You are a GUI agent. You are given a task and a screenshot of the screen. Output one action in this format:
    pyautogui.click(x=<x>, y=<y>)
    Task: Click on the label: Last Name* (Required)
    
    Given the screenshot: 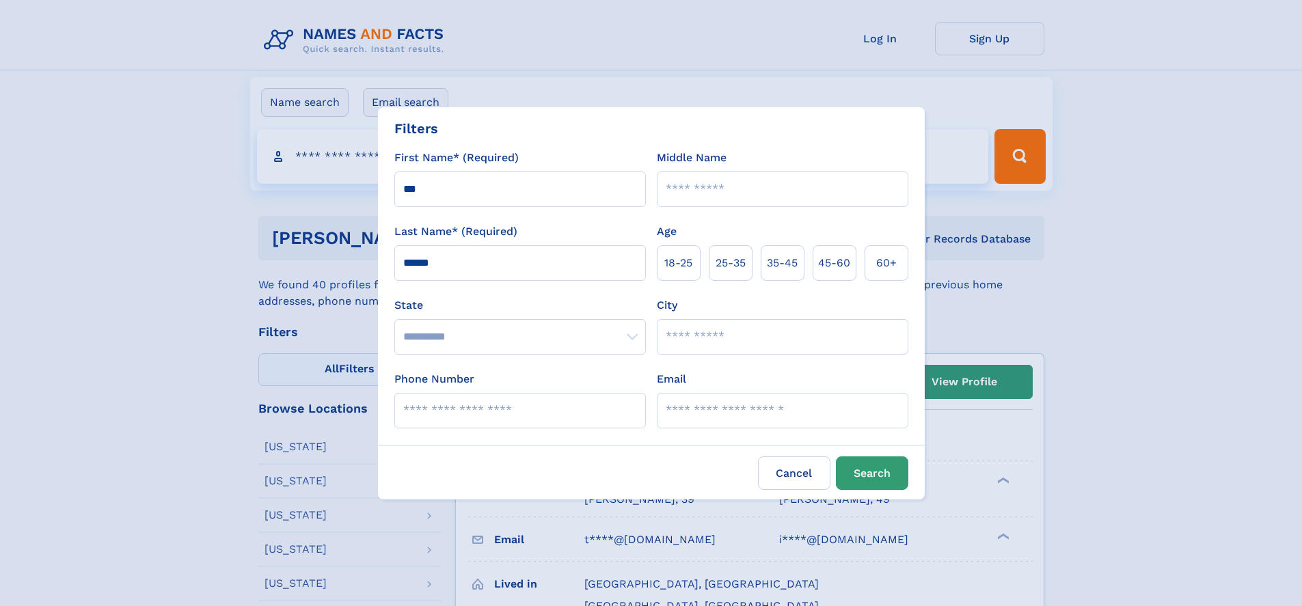 What is the action you would take?
    pyautogui.click(x=456, y=232)
    